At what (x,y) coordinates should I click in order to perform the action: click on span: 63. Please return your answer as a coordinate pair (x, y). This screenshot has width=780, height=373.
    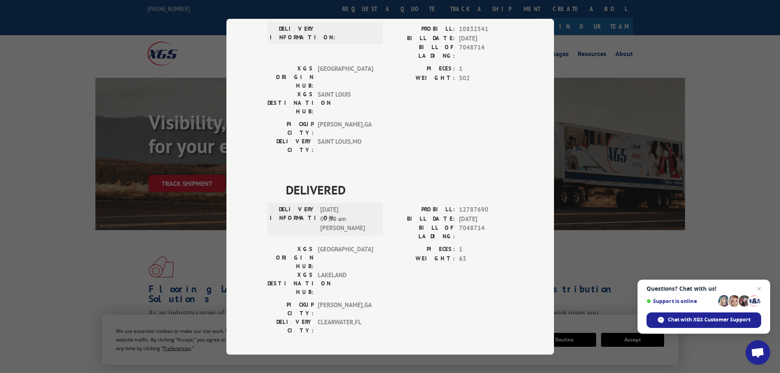
    Looking at the image, I should click on (486, 258).